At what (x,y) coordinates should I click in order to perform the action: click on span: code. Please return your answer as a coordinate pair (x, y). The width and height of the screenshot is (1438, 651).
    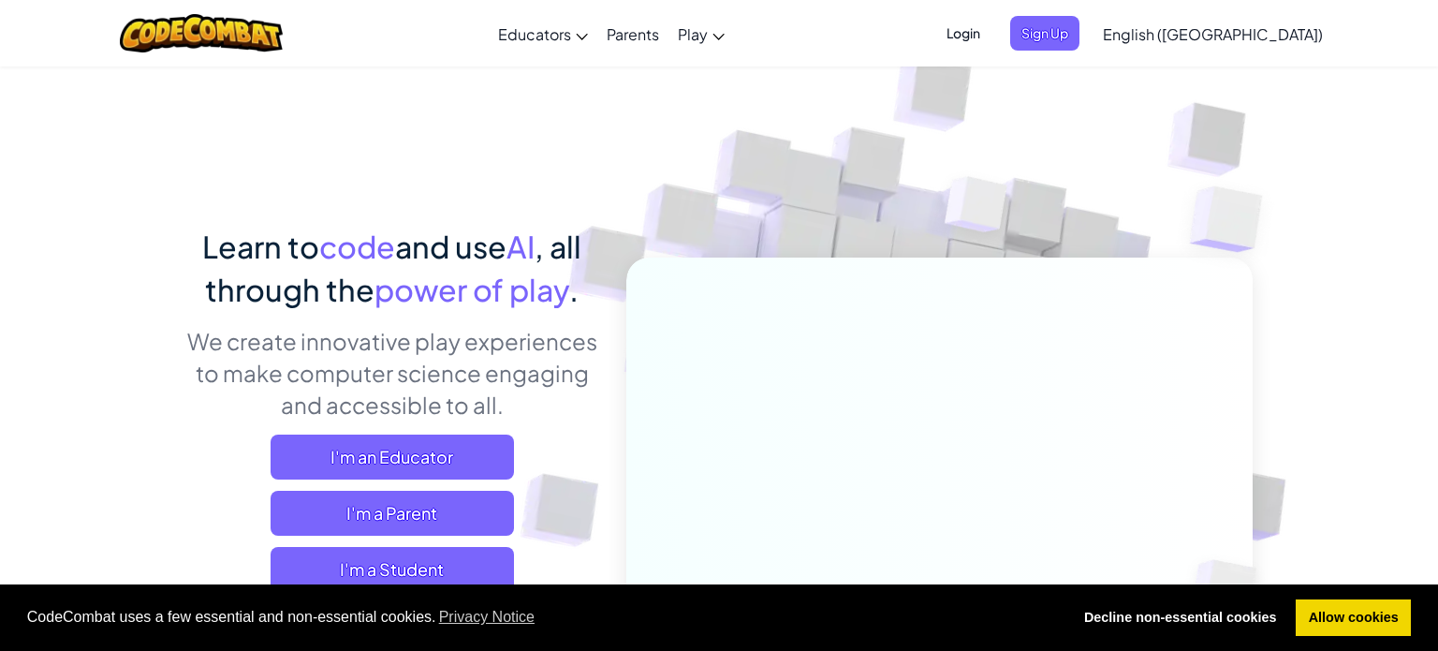
    Looking at the image, I should click on (357, 246).